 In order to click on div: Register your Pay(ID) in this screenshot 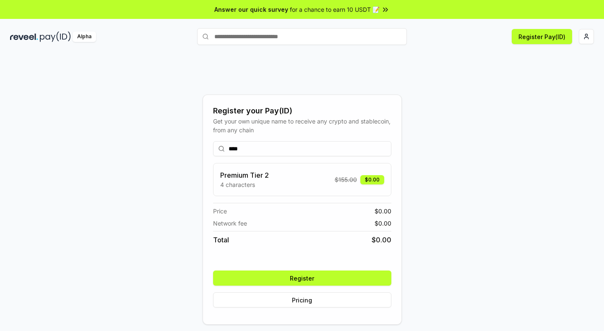, I will do `click(302, 111)`.